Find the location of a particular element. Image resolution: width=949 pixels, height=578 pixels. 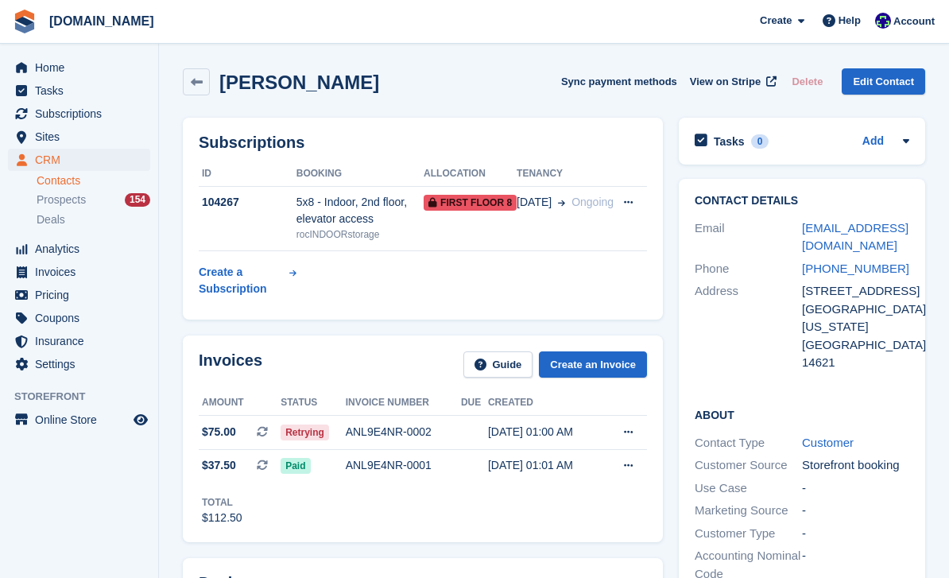

div: Phone is located at coordinates (748, 269).